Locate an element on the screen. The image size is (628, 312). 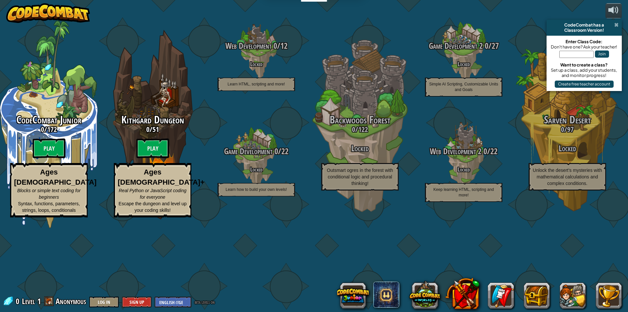
span: 97 is located at coordinates (570, 129).